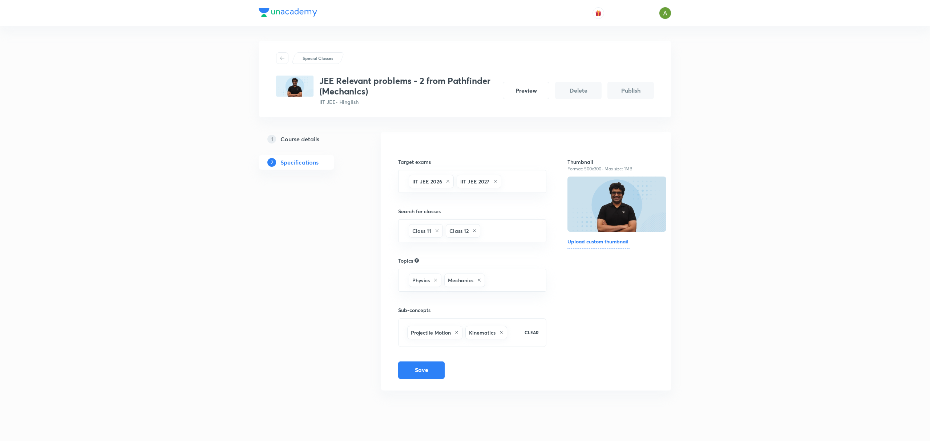 The width and height of the screenshot is (930, 441). What do you see at coordinates (599, 13) in the screenshot?
I see `button: avatar` at bounding box center [599, 13].